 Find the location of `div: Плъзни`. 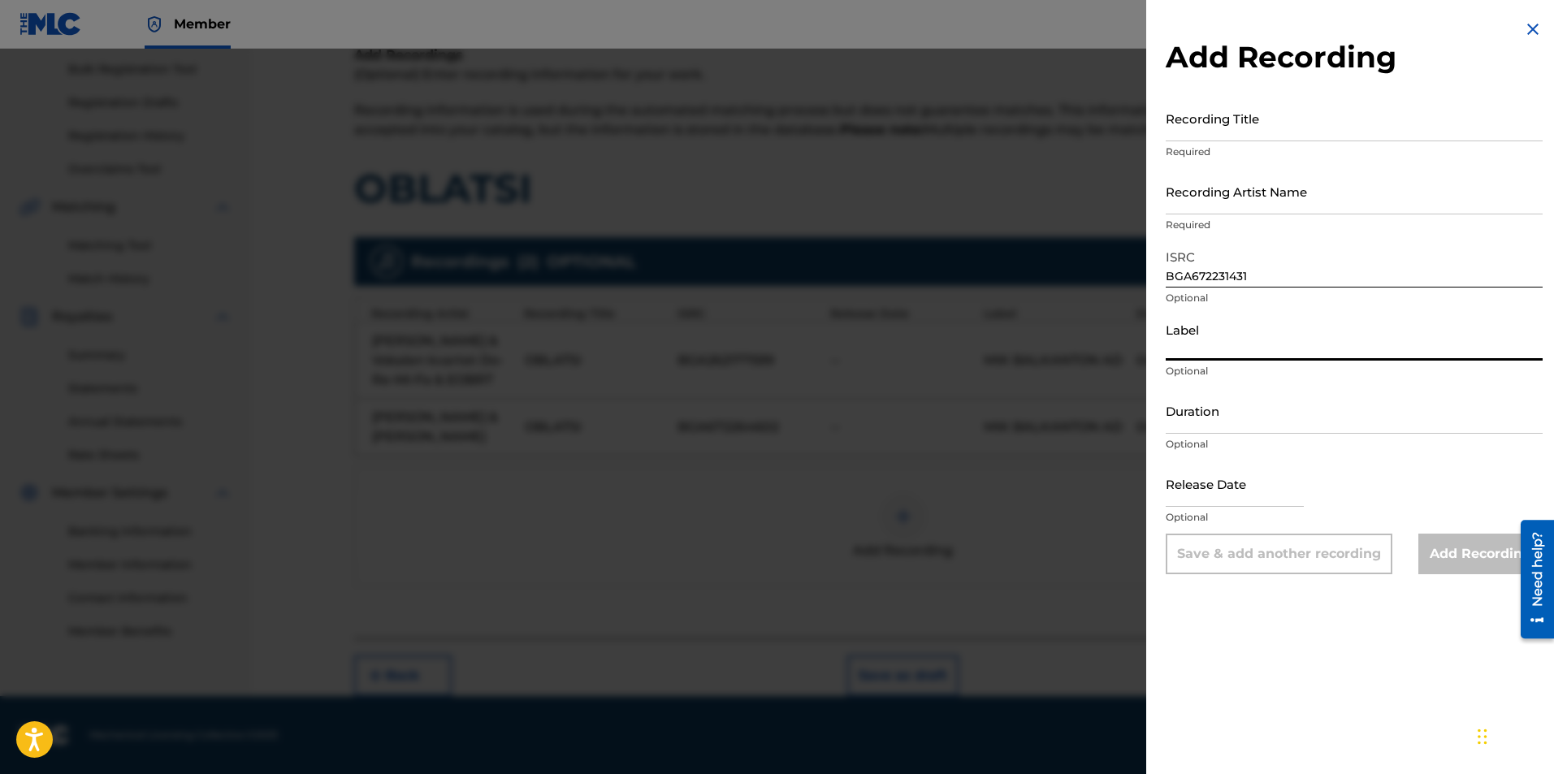

div: Плъзни is located at coordinates (1482, 737).